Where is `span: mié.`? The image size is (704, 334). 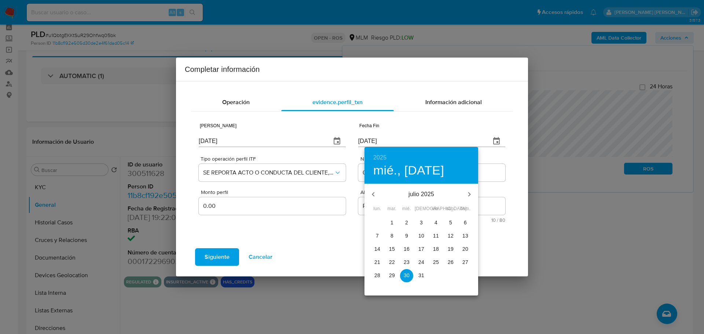 span: mié. is located at coordinates (406, 209).